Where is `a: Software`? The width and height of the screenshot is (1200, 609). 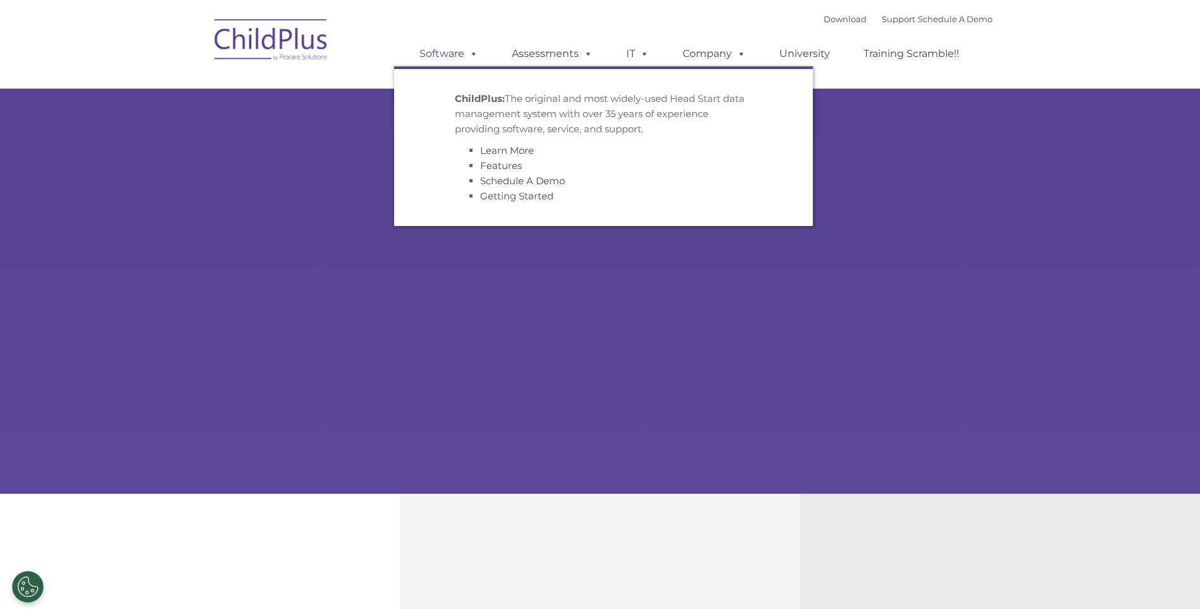
a: Software is located at coordinates (449, 54).